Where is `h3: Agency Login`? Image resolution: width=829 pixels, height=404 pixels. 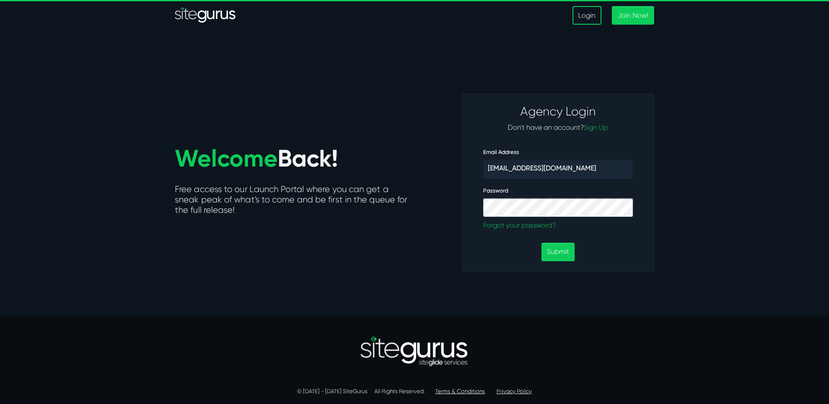 h3: Agency Login is located at coordinates (558, 111).